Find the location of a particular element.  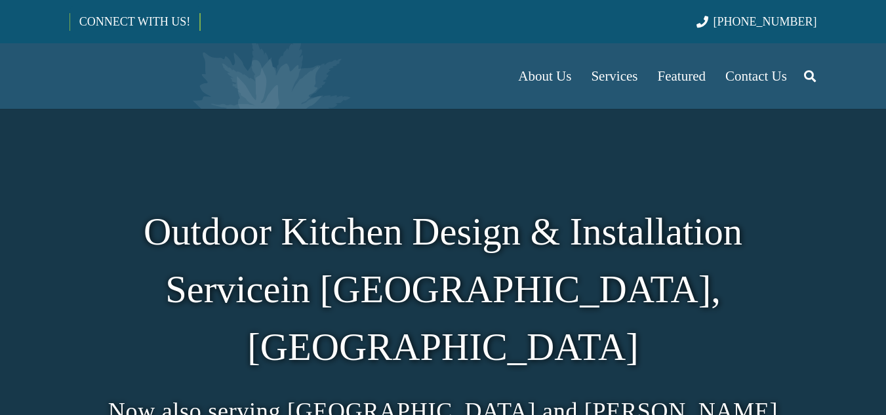

h1: Outdoor Kitchen Design & Installation Service is located at coordinates (444, 289).